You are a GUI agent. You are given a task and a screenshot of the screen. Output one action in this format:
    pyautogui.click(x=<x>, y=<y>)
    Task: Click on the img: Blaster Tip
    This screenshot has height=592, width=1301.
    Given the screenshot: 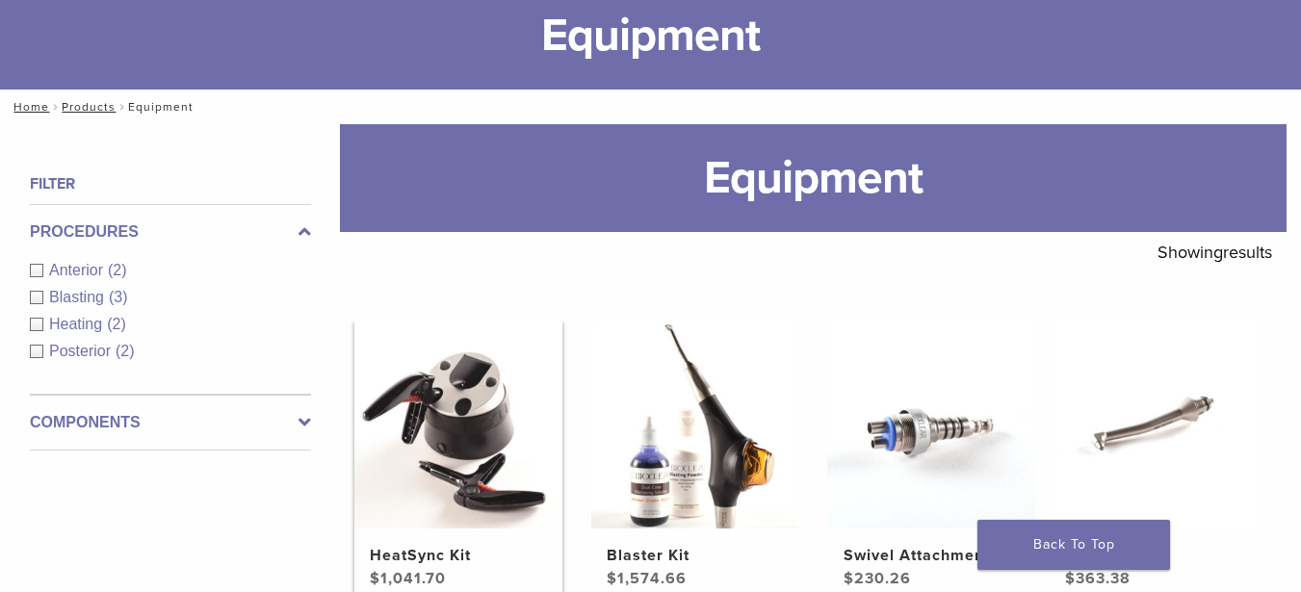 What is the action you would take?
    pyautogui.click(x=1153, y=425)
    